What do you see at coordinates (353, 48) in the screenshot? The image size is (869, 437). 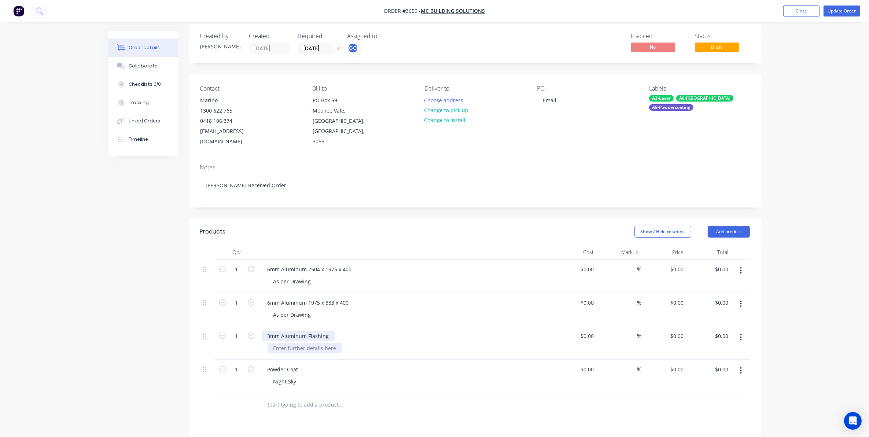 I see `div: GC` at bounding box center [353, 48].